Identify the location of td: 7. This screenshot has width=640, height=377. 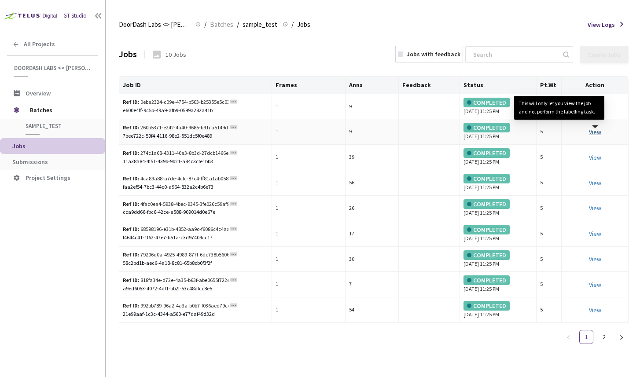
(372, 285).